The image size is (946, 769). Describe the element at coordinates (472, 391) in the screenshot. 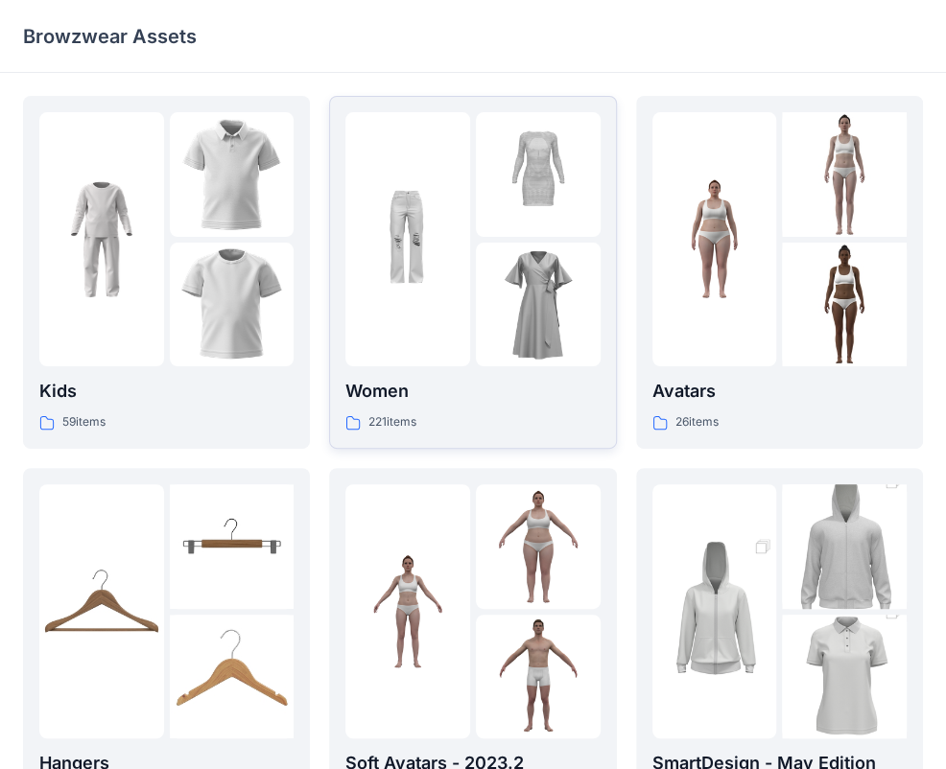

I see `p: Women` at that location.